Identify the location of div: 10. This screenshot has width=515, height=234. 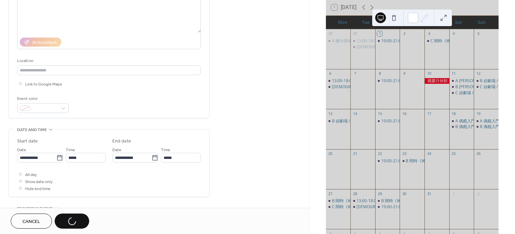
(429, 73).